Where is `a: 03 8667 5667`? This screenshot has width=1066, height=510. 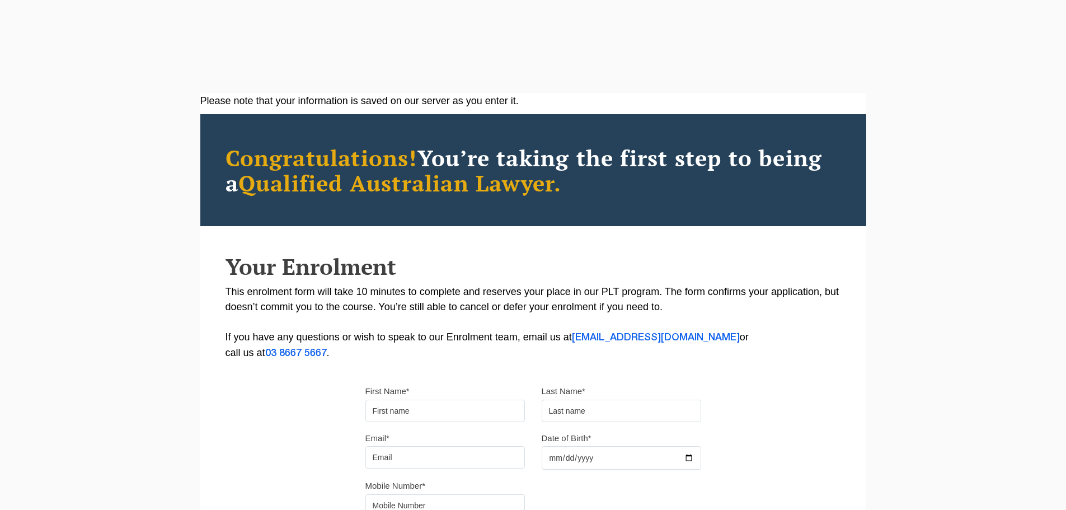 a: 03 8667 5667 is located at coordinates (296, 353).